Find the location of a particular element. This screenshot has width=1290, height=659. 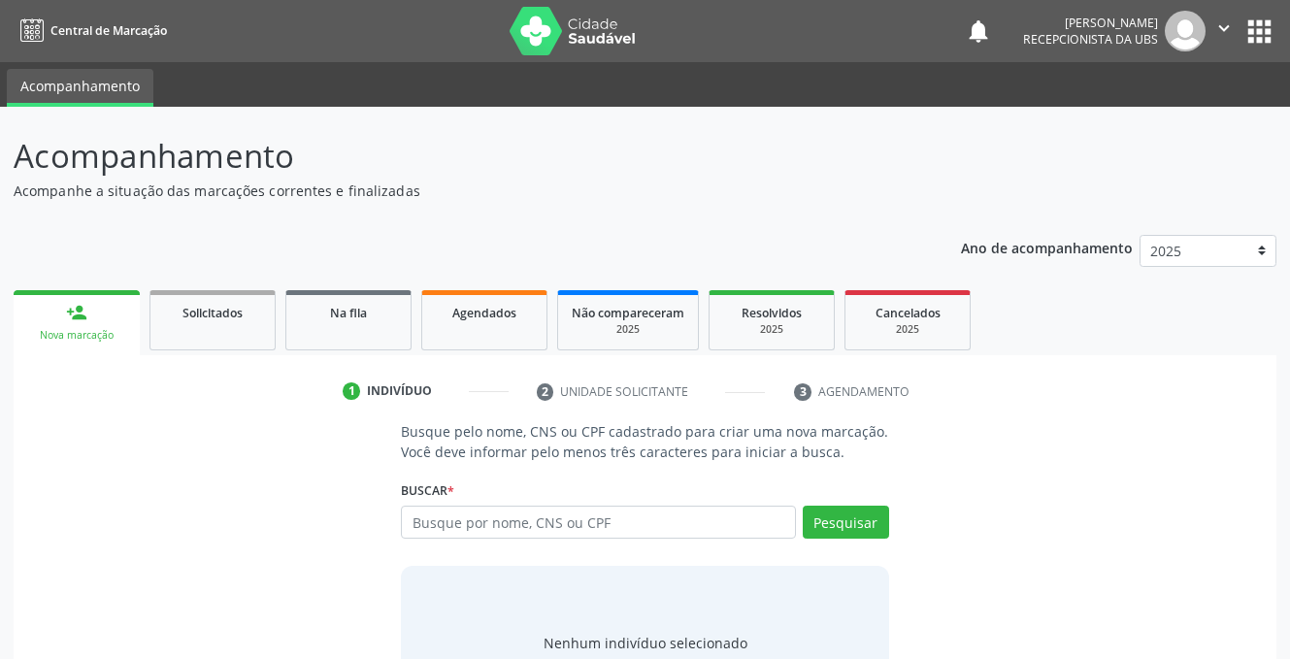

span: Na fila is located at coordinates (349, 313).